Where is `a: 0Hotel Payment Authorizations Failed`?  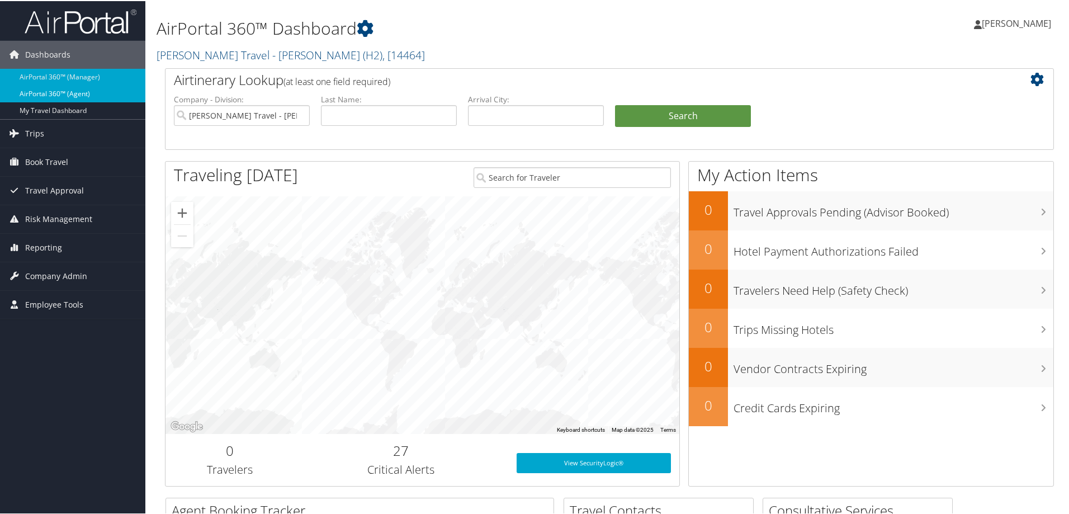
a: 0Hotel Payment Authorizations Failed is located at coordinates (871, 249).